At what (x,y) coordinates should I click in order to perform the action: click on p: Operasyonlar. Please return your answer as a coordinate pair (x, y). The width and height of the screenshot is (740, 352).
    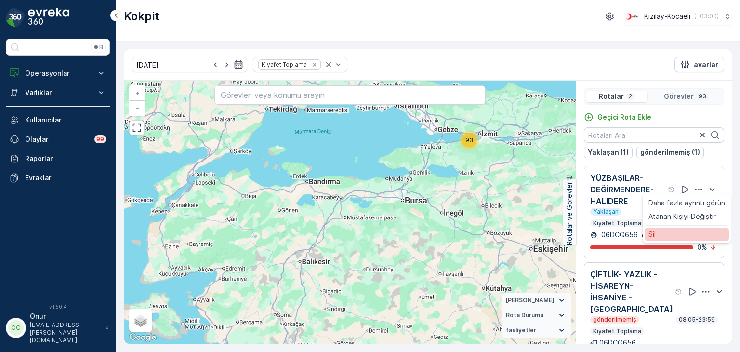
    Looking at the image, I should click on (58, 73).